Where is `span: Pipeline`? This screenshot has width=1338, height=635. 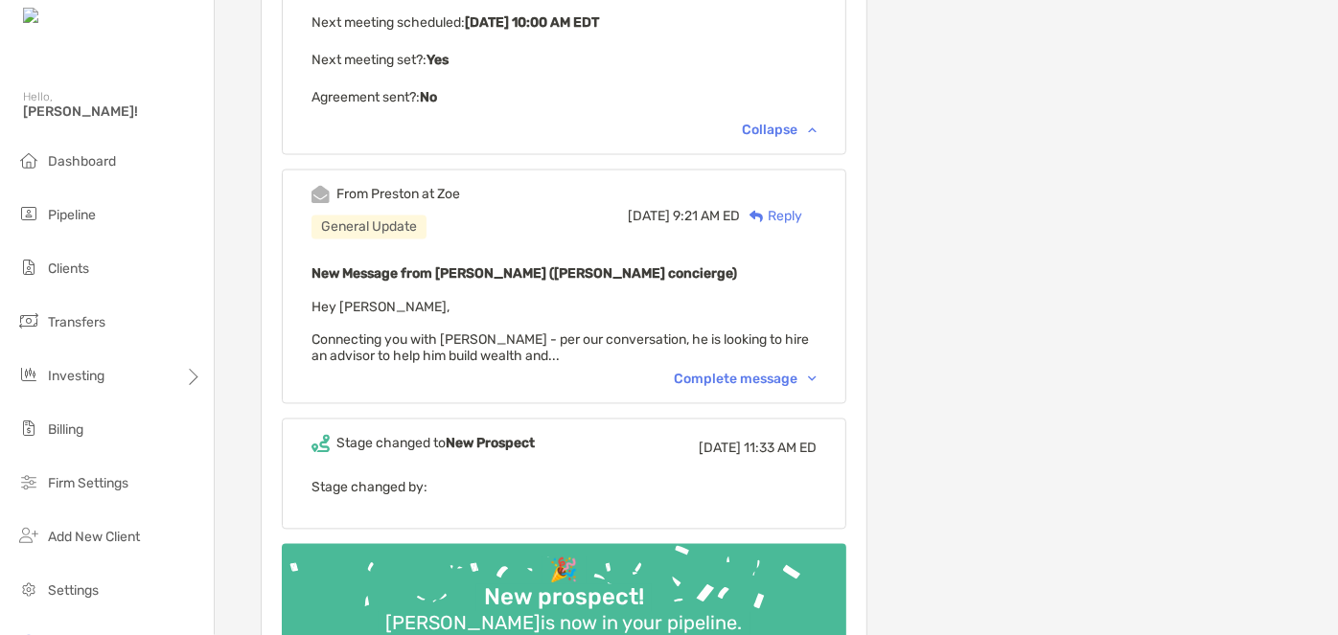 span: Pipeline is located at coordinates (72, 215).